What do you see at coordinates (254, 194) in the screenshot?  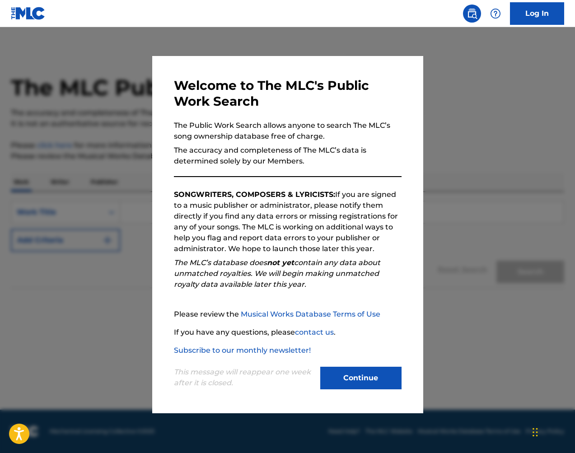 I see `strong: SONGWRITERS, COMPOSERS & LYRICISTS:` at bounding box center [254, 194].